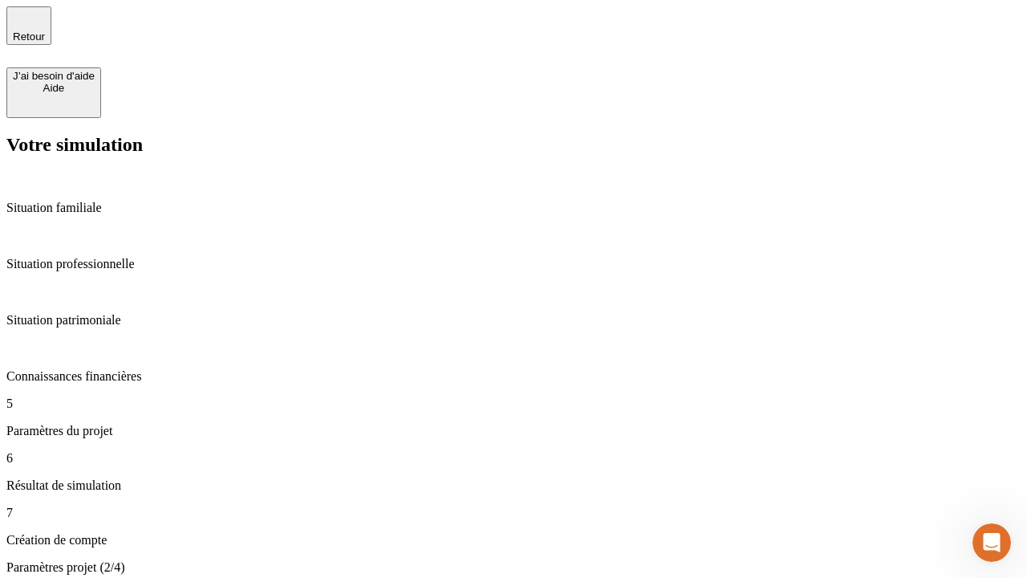 This screenshot has width=1027, height=578. Describe the element at coordinates (514, 208) in the screenshot. I see `p: Situation familiale` at that location.